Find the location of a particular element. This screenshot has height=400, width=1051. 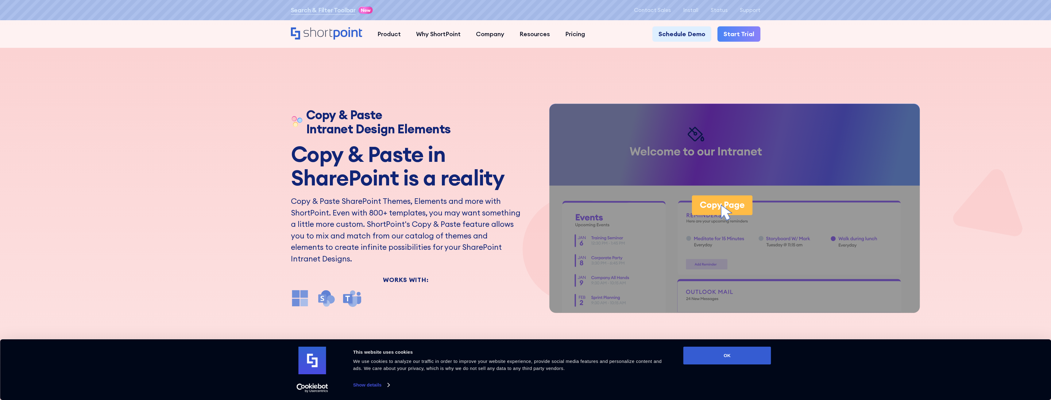

h2: Copy & Paste in SharePoint is a reality is located at coordinates (406, 166).